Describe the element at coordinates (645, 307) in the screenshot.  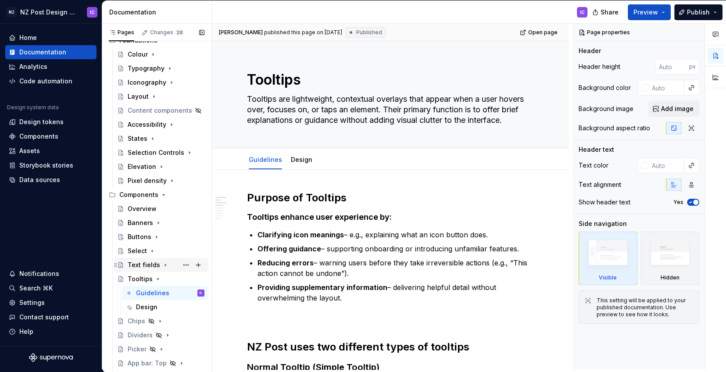
I see `div: This setting will be applied to your published documentation. Use preview to see how it looks.` at that location.